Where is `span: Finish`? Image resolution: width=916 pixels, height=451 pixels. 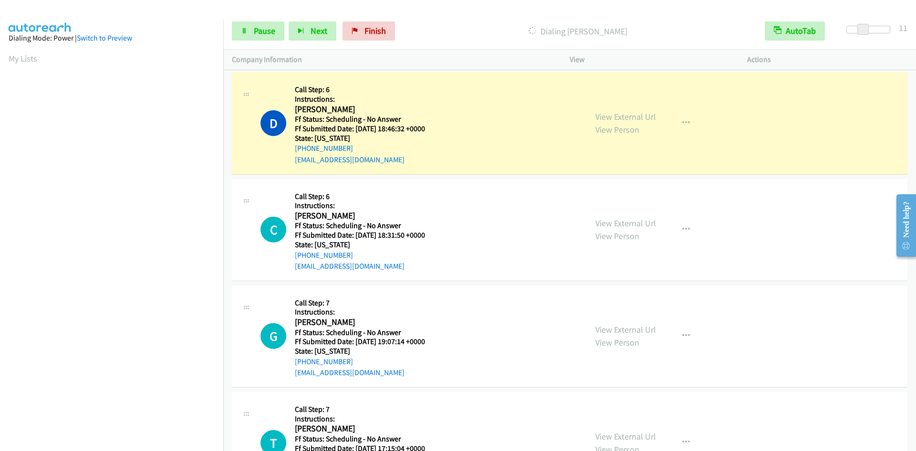 span: Finish is located at coordinates (375, 31).